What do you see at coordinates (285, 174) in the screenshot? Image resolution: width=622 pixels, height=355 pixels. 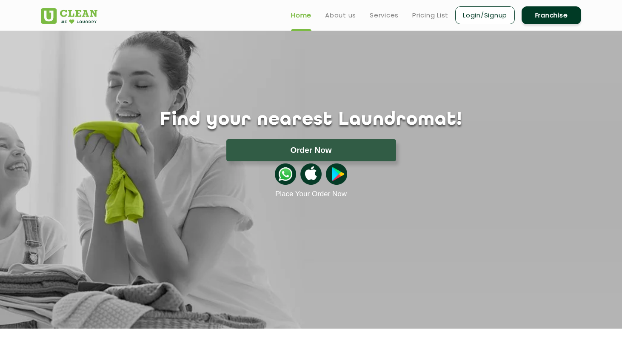 I see `img: whatsappicon.png` at bounding box center [285, 174].